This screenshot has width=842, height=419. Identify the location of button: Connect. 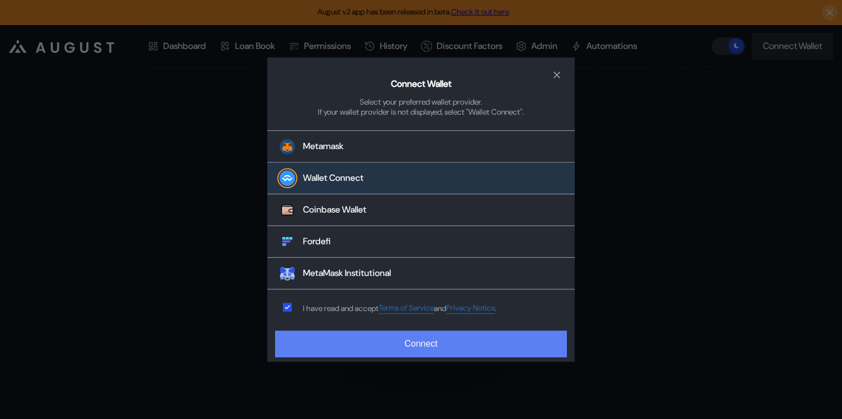
(421, 344).